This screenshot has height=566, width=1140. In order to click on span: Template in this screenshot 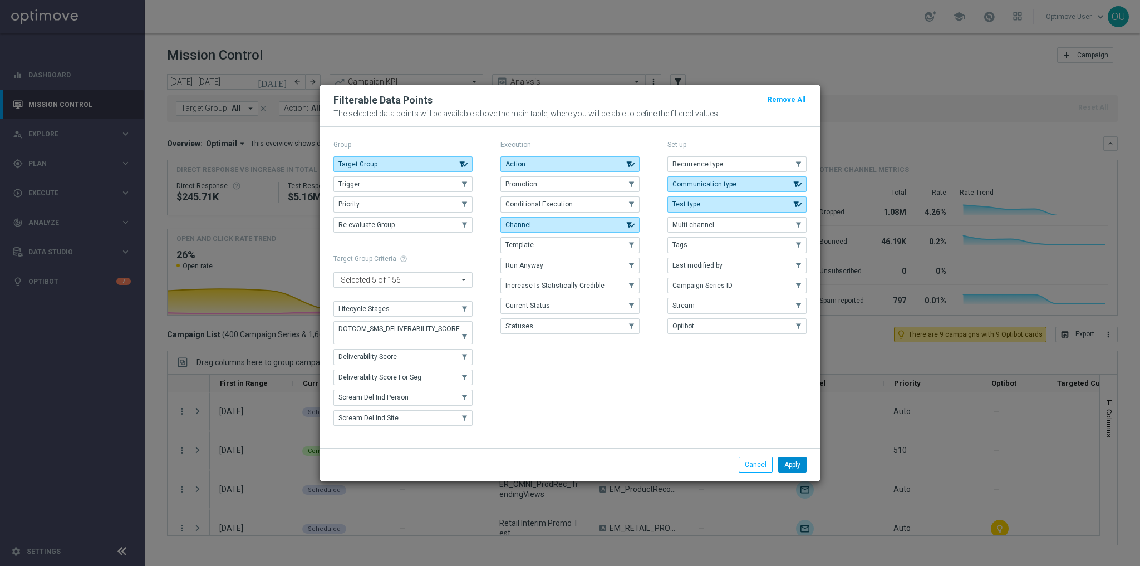, I will do `click(519, 245)`.